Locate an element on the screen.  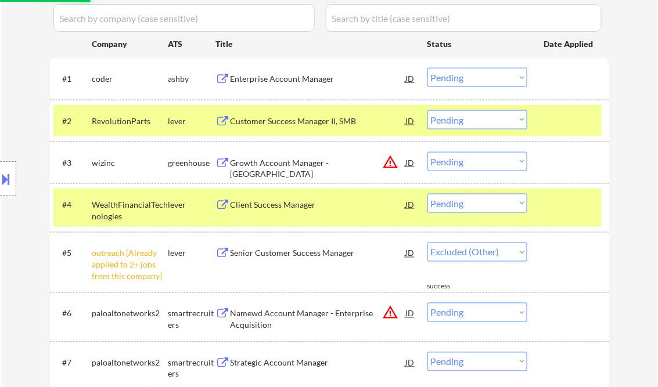
div: #6 is located at coordinates (73, 314).